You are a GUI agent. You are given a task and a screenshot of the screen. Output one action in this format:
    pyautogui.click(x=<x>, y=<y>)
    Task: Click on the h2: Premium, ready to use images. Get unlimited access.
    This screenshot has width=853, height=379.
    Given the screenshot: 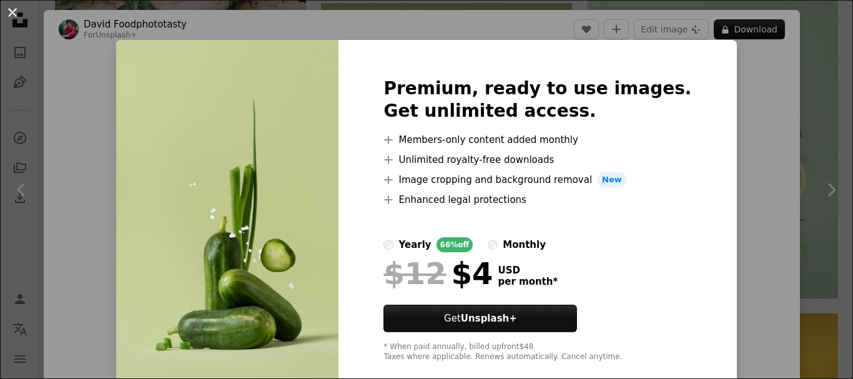 What is the action you would take?
    pyautogui.click(x=537, y=100)
    